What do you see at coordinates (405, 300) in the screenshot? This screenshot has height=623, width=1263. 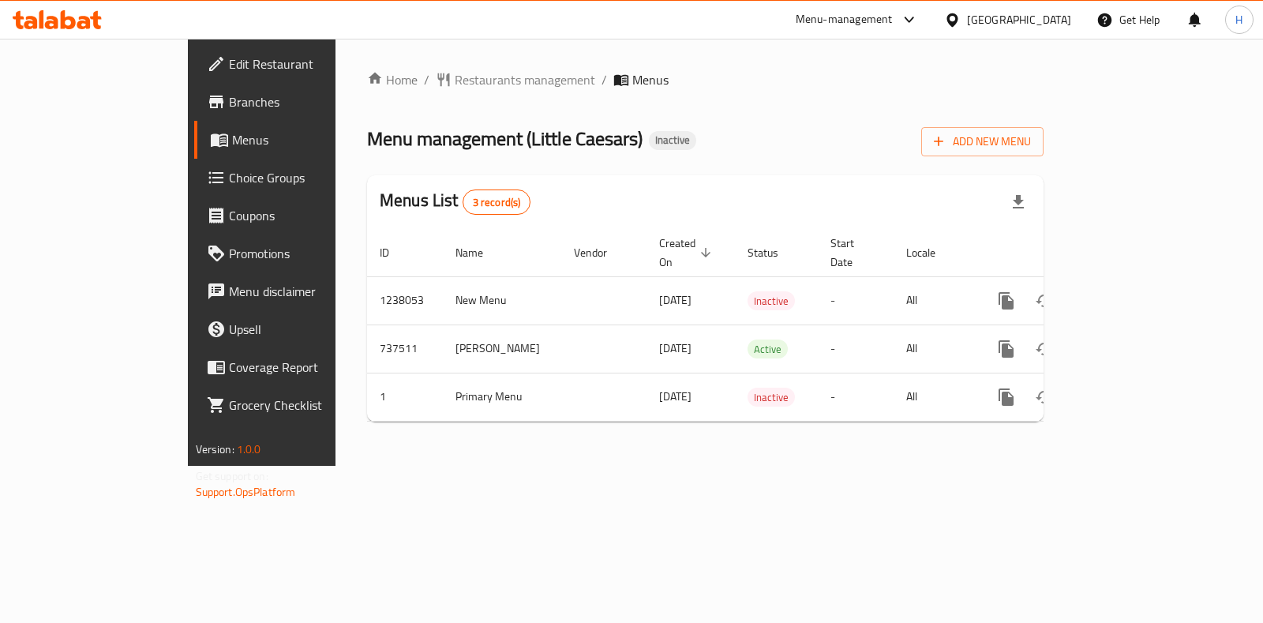 I see `td: 1238053` at bounding box center [405, 300].